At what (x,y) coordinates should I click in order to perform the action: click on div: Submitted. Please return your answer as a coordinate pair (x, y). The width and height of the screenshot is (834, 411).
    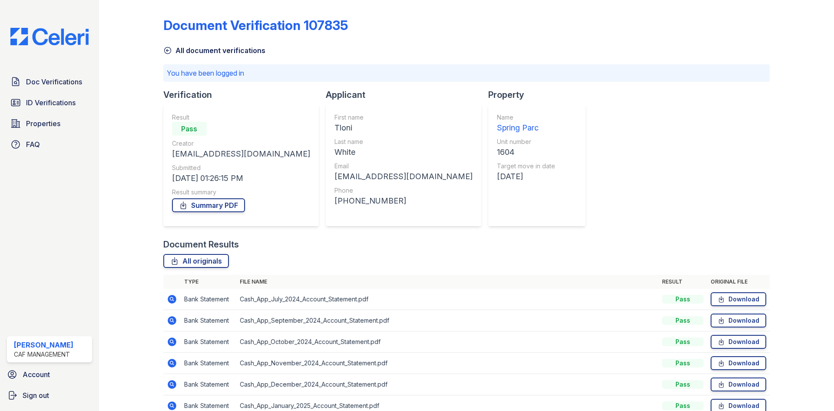
    Looking at the image, I should click on (241, 168).